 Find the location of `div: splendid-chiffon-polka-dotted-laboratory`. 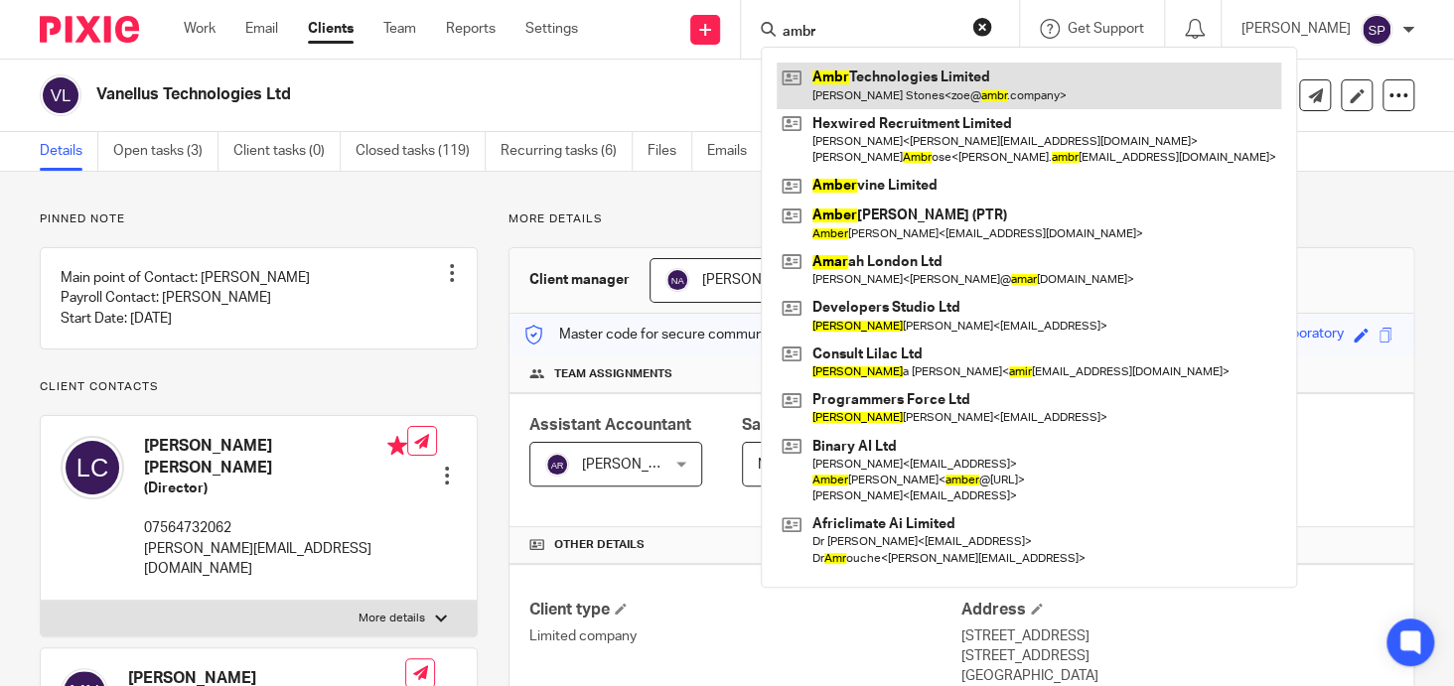

div: splendid-chiffon-polka-dotted-laboratory is located at coordinates (1216, 335).